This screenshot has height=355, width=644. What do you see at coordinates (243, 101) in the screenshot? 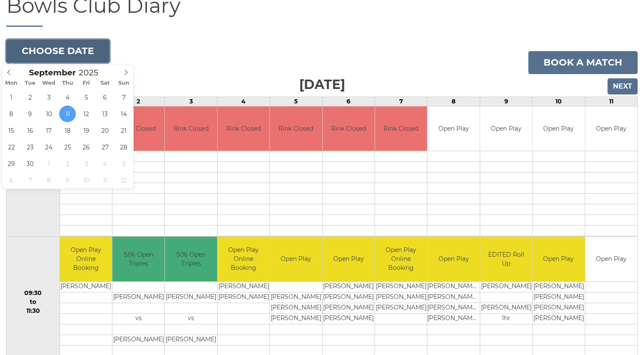
I see `td: 4` at bounding box center [243, 101].